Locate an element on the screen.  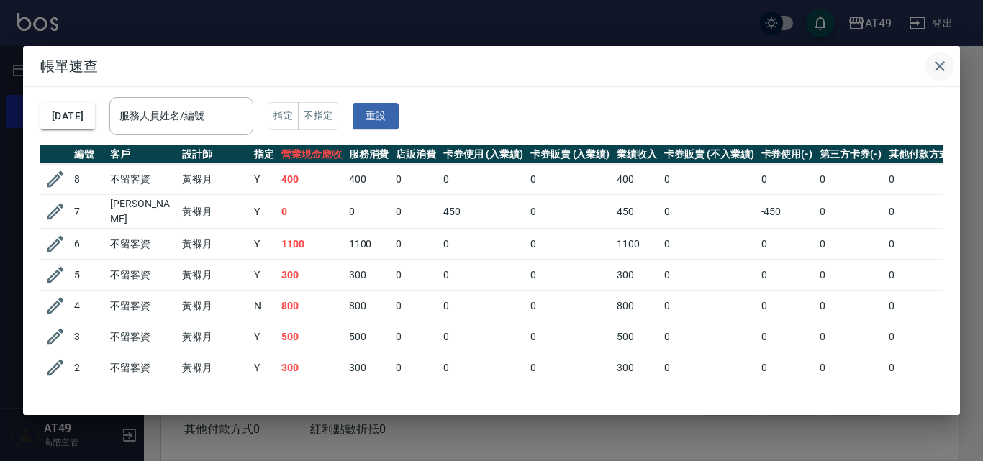
th: 卡券販賣 (不入業績) is located at coordinates (709, 155).